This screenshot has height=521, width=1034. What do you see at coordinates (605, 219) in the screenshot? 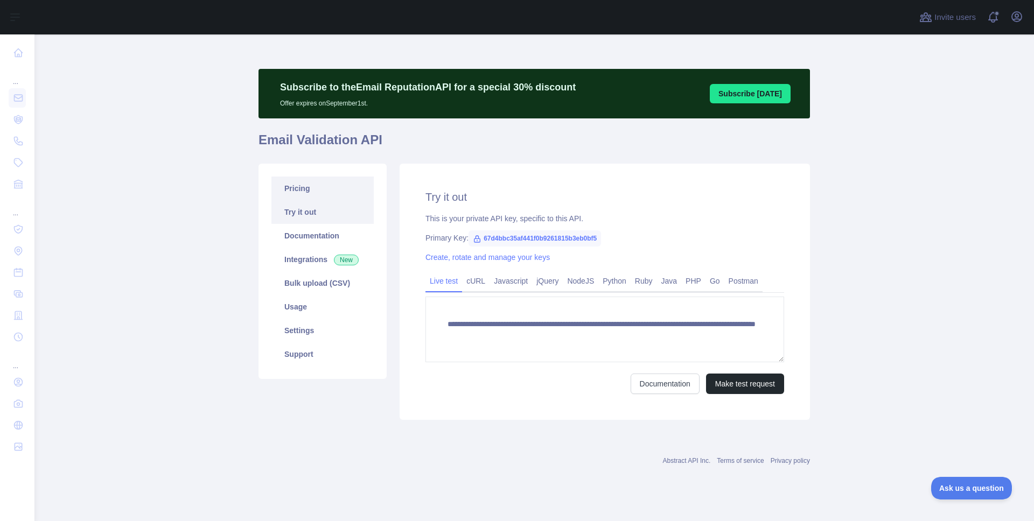
I see `div: This is your private API key, specific to this API.` at bounding box center [605, 219].